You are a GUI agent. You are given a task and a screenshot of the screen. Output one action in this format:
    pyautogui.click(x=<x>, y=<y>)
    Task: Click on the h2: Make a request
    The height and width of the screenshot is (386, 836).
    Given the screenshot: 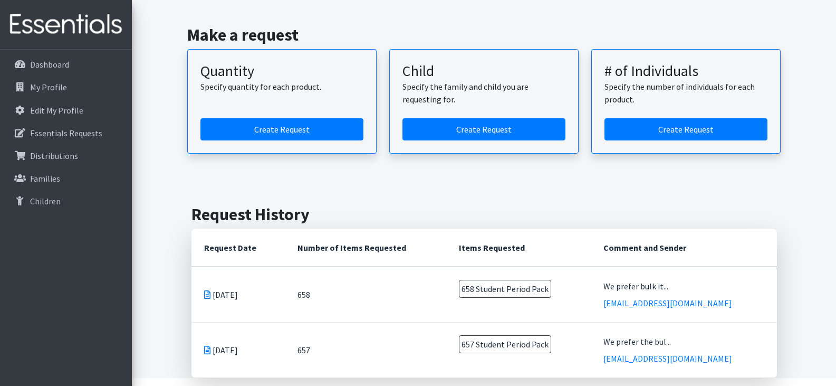 What is the action you would take?
    pyautogui.click(x=484, y=35)
    